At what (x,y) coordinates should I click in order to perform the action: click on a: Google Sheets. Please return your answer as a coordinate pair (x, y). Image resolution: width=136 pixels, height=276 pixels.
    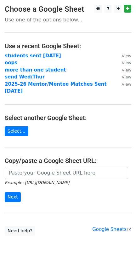
    Looking at the image, I should click on (112, 230).